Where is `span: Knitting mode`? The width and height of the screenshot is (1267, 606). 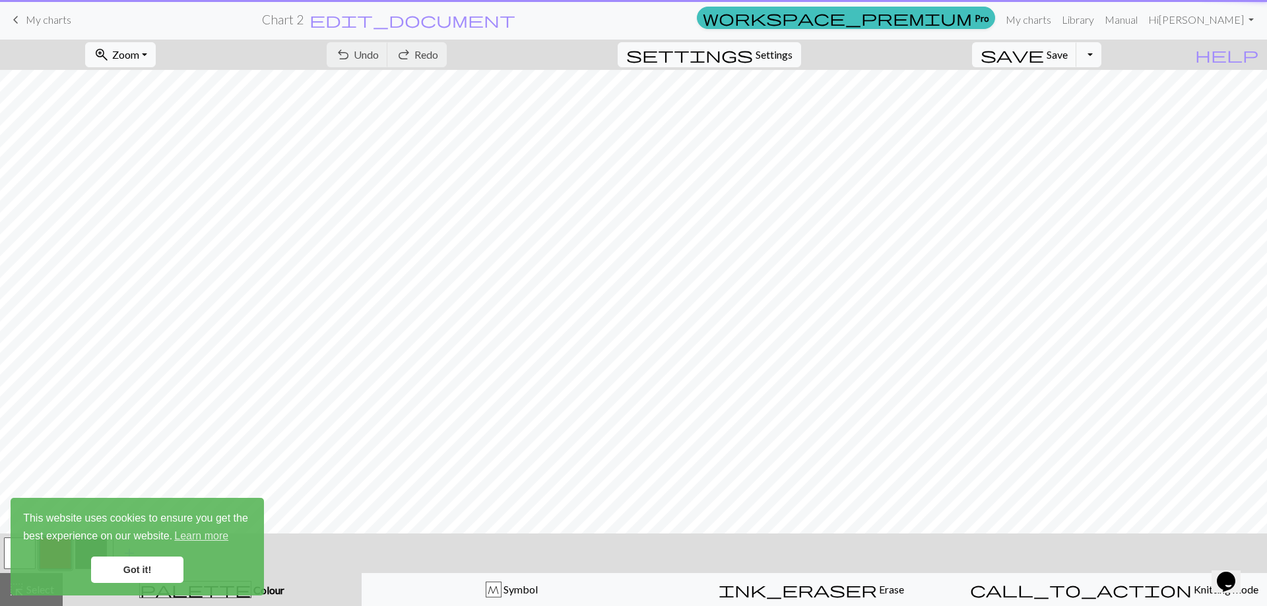 span: Knitting mode is located at coordinates (1225, 589).